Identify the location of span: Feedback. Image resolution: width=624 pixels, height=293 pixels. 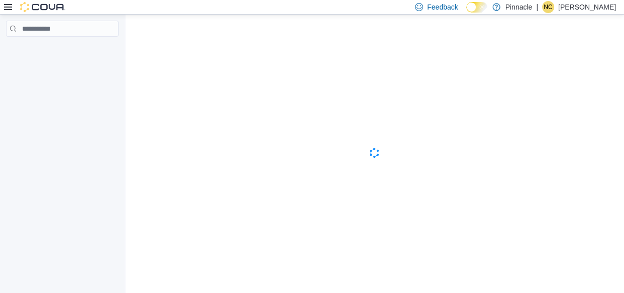
(442, 7).